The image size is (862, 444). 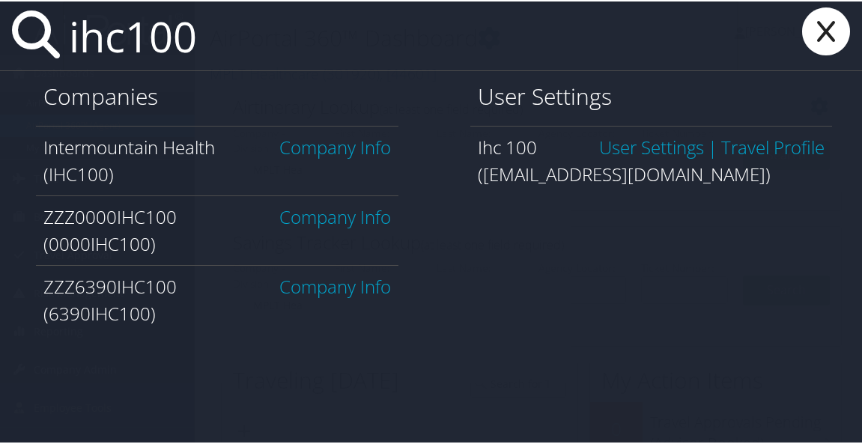 What do you see at coordinates (651, 145) in the screenshot?
I see `a: User Settings` at bounding box center [651, 145].